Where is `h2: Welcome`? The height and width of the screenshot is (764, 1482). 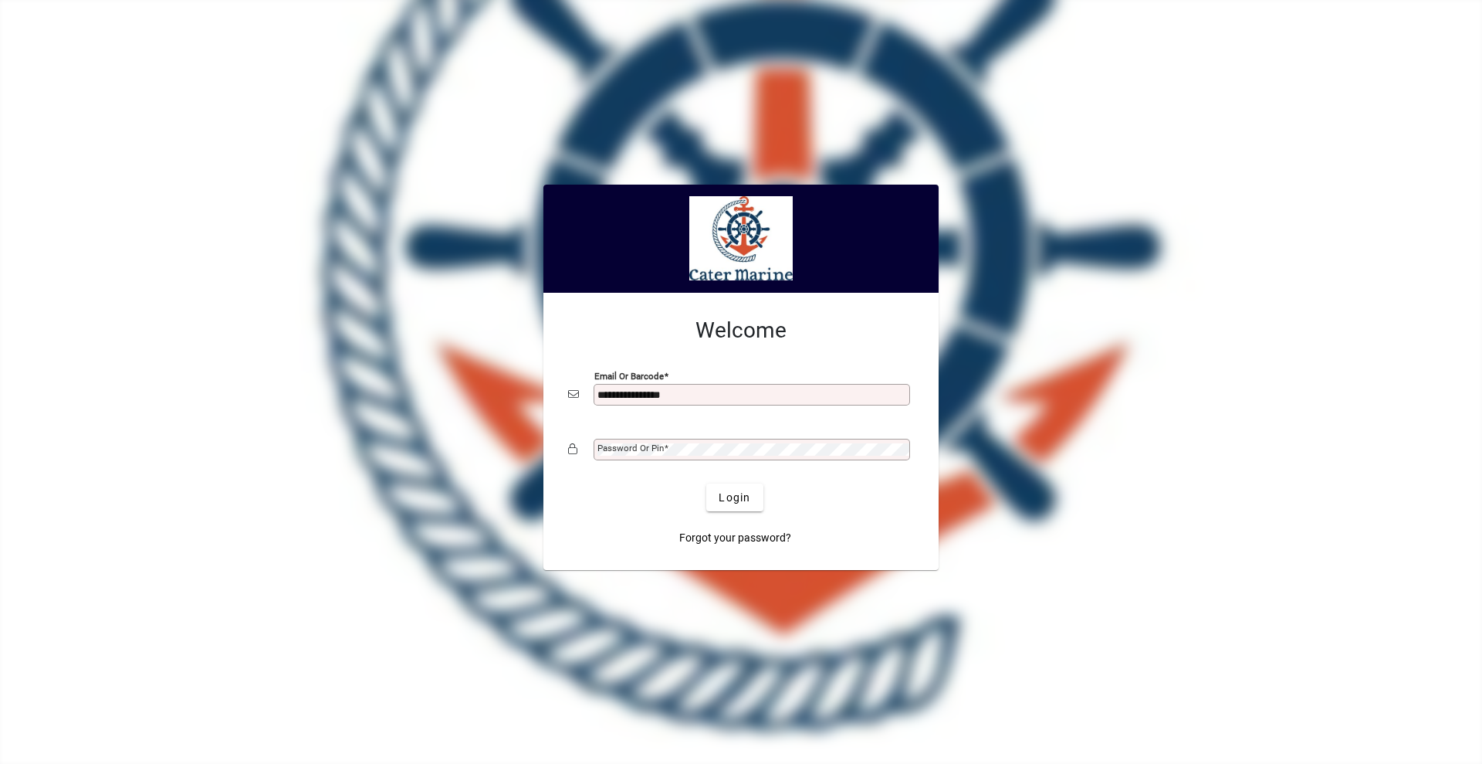
h2: Welcome is located at coordinates (741, 330).